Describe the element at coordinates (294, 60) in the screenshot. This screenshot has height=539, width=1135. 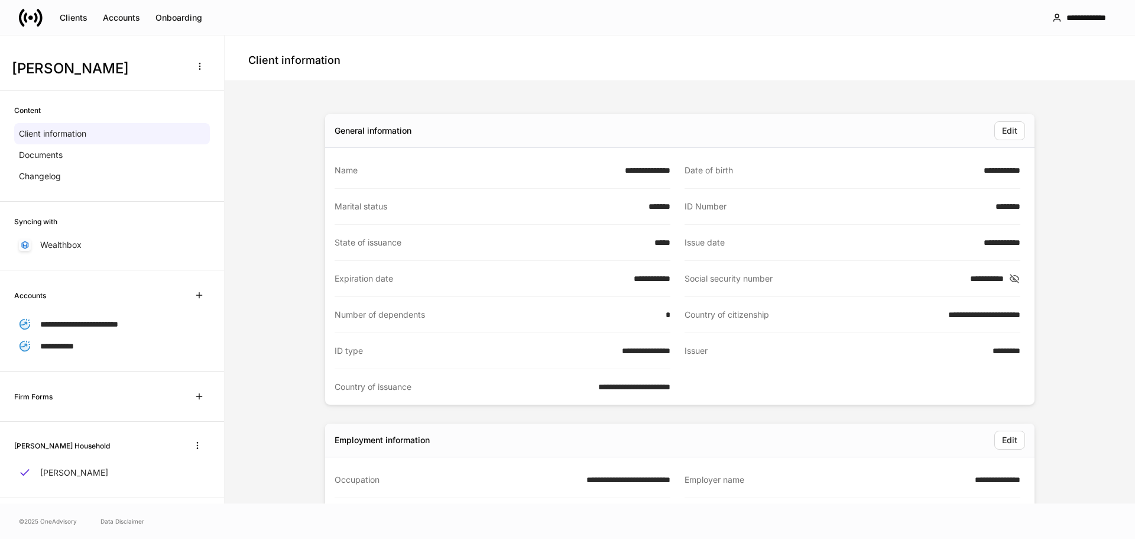
I see `h4: Client information` at that location.